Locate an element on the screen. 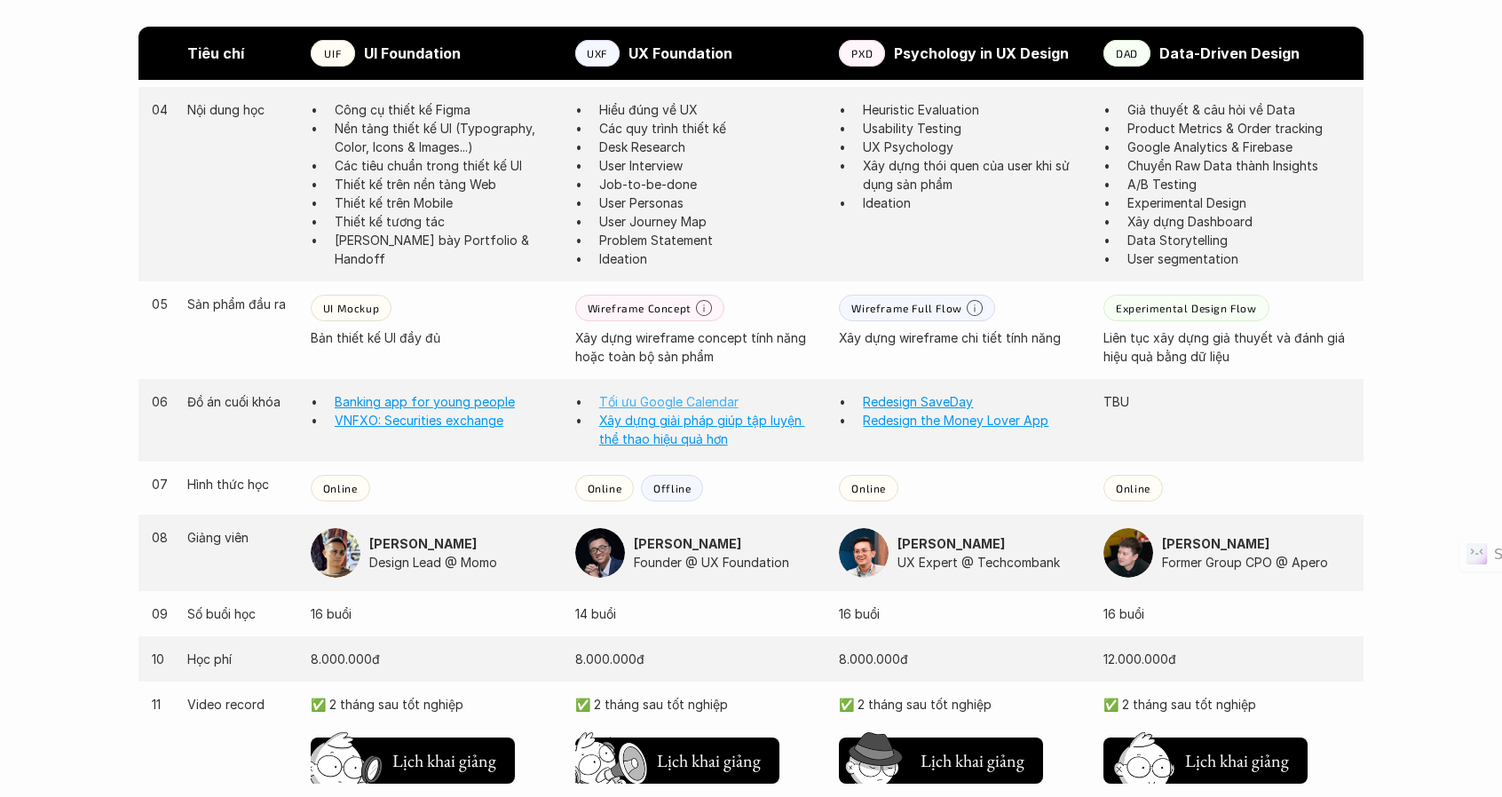 This screenshot has height=797, width=1502. p: Sản phẩm đầu ra is located at coordinates (240, 304).